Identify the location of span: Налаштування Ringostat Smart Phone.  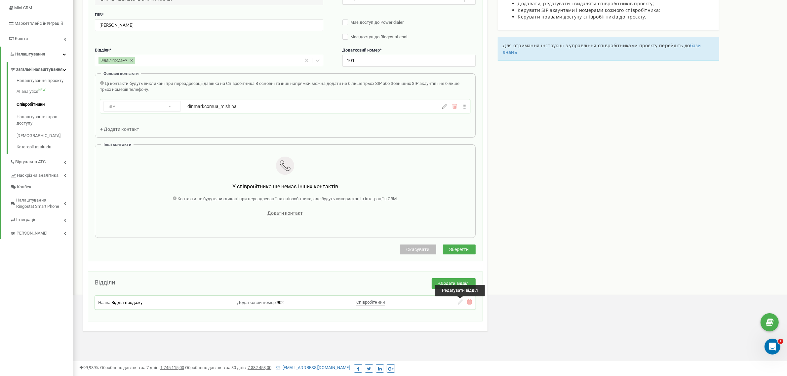
(40, 203).